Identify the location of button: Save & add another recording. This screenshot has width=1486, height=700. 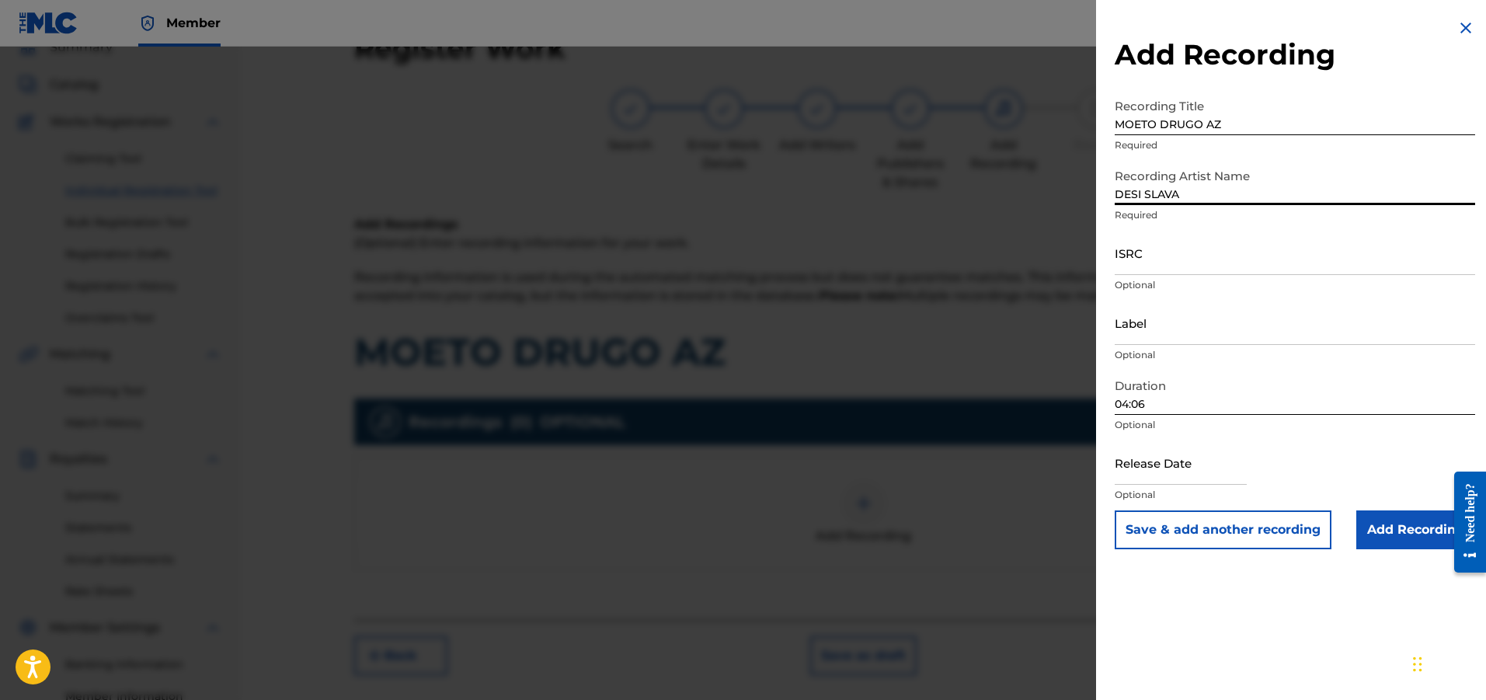
(1222, 530).